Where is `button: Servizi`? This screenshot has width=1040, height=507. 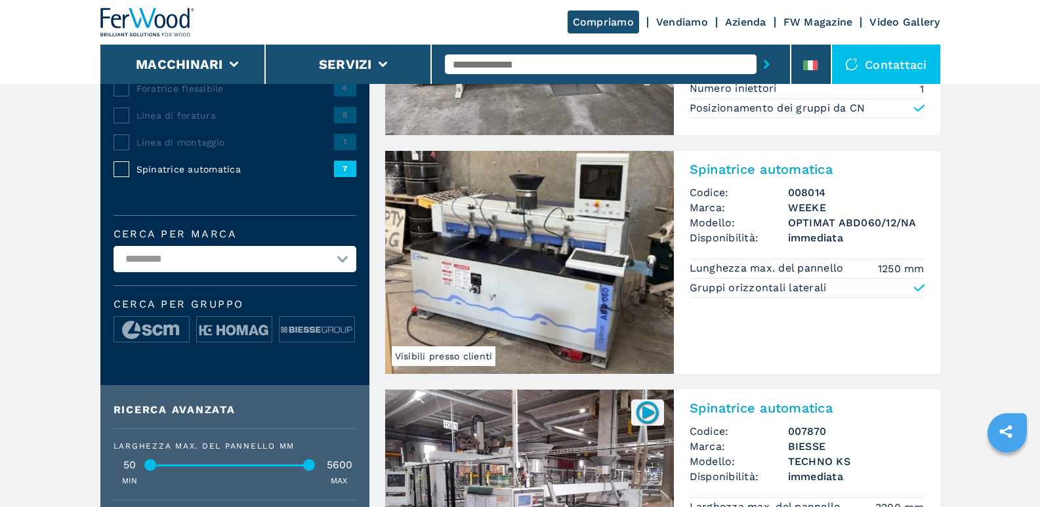
button: Servizi is located at coordinates (345, 64).